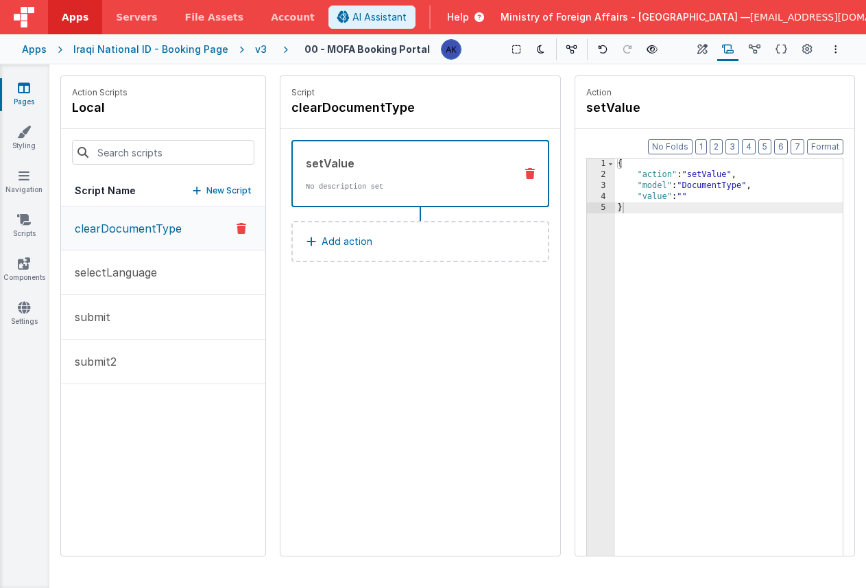 The width and height of the screenshot is (866, 588). Describe the element at coordinates (163, 228) in the screenshot. I see `button: clearDocumentType` at that location.